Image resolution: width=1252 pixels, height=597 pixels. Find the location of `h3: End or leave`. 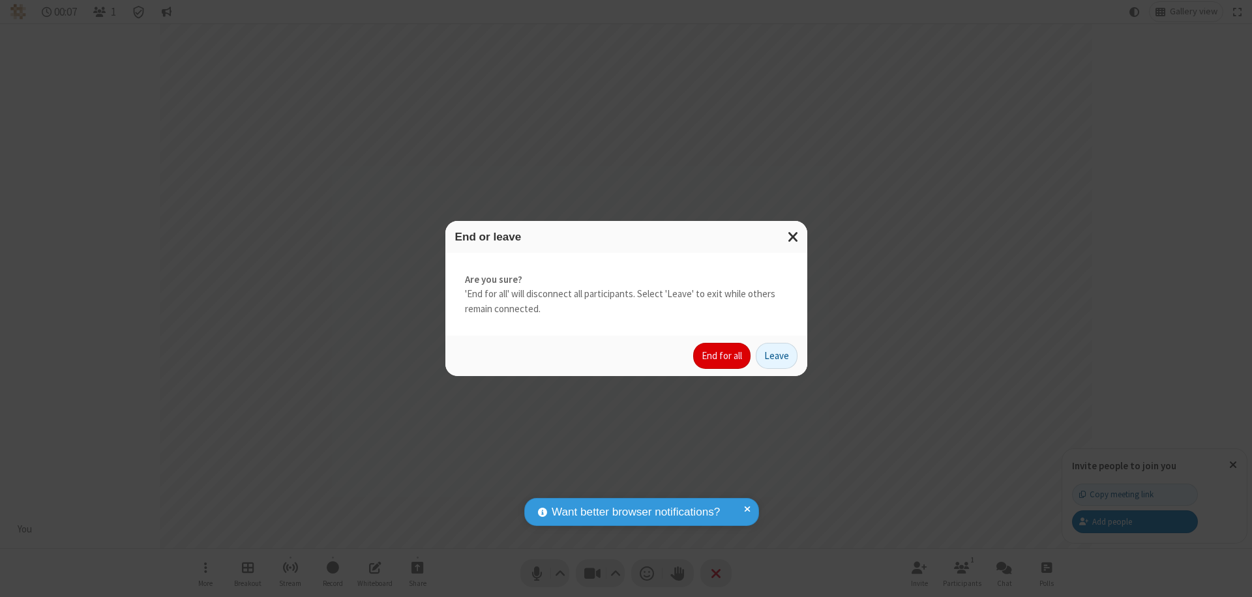

h3: End or leave is located at coordinates (626, 237).